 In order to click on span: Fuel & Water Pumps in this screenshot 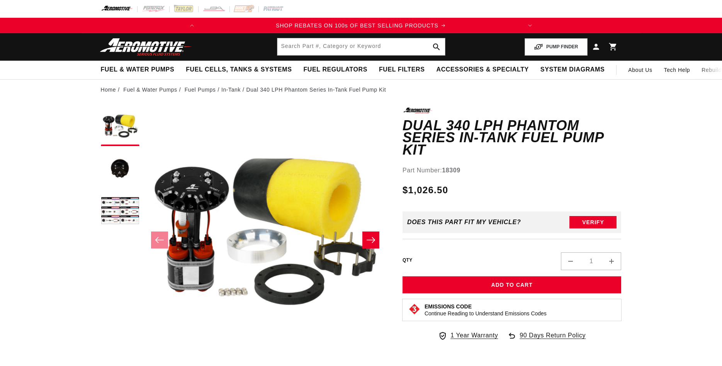, I will do `click(137, 69)`.